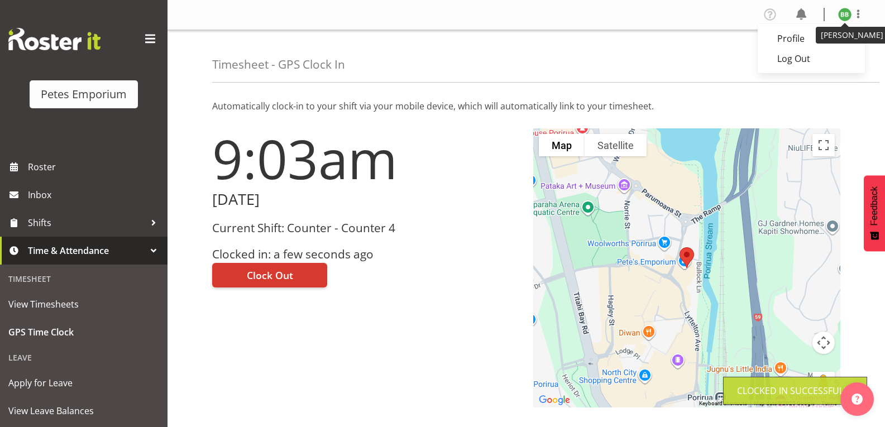  What do you see at coordinates (366, 228) in the screenshot?
I see `h3: Current Shift: Counter - Counter 4` at bounding box center [366, 228].